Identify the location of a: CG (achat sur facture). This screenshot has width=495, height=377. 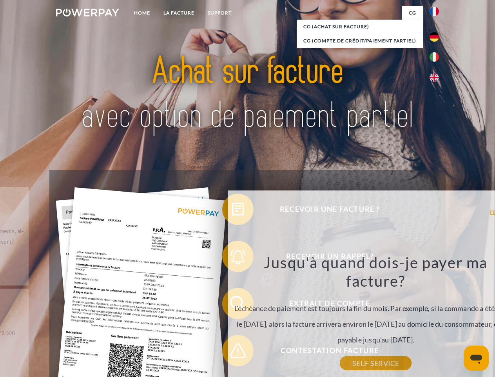
(360, 27).